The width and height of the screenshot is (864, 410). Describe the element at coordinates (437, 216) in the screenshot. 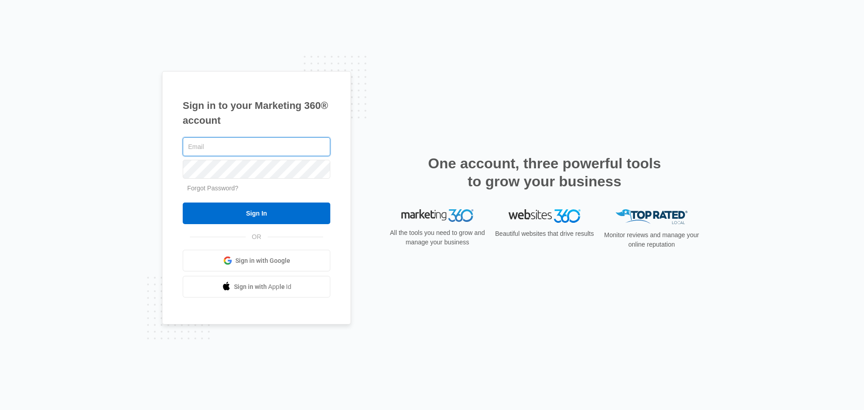

I see `img: Marketing 360` at that location.